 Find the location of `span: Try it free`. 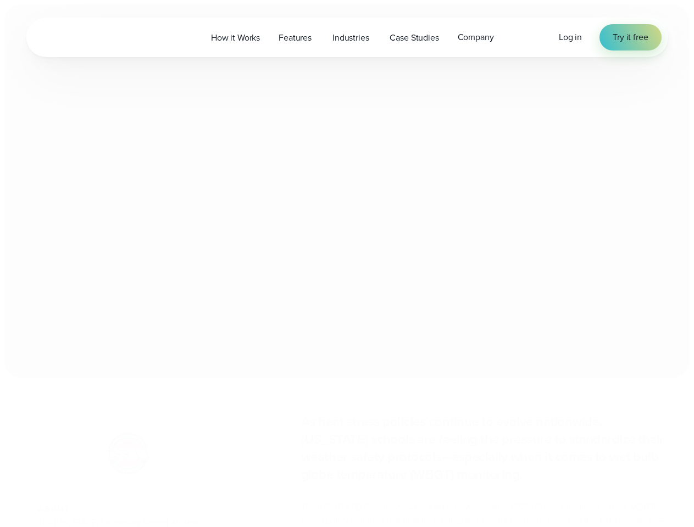

span: Try it free is located at coordinates (630, 37).